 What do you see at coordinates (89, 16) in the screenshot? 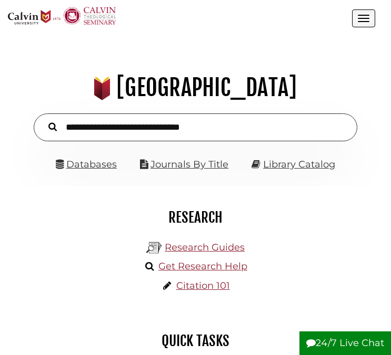
I see `img: Calvin Theological Seminary` at bounding box center [89, 16].